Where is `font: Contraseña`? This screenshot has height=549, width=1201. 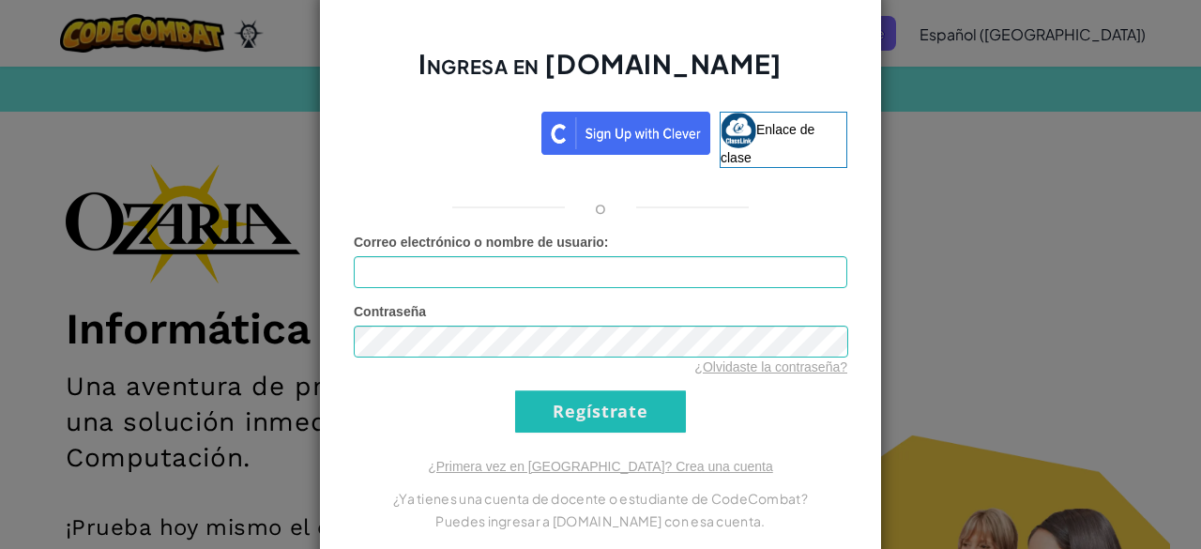
font: Contraseña is located at coordinates (389, 311).